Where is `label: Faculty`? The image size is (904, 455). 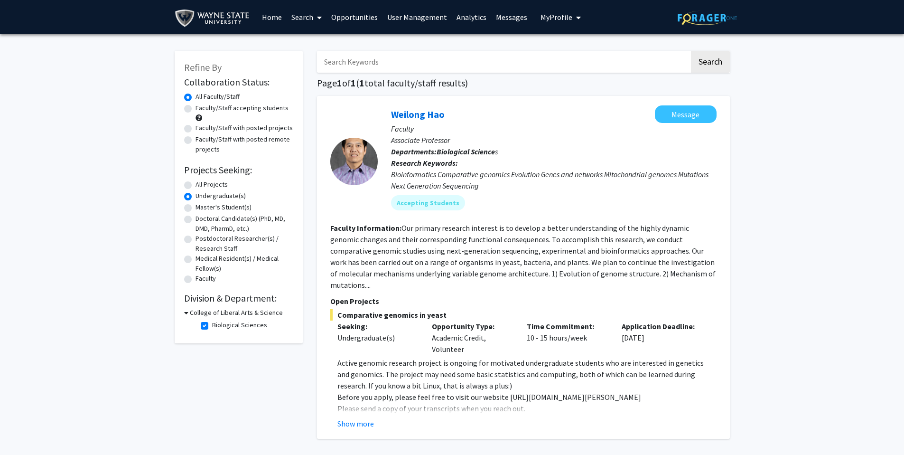 label: Faculty is located at coordinates (206, 278).